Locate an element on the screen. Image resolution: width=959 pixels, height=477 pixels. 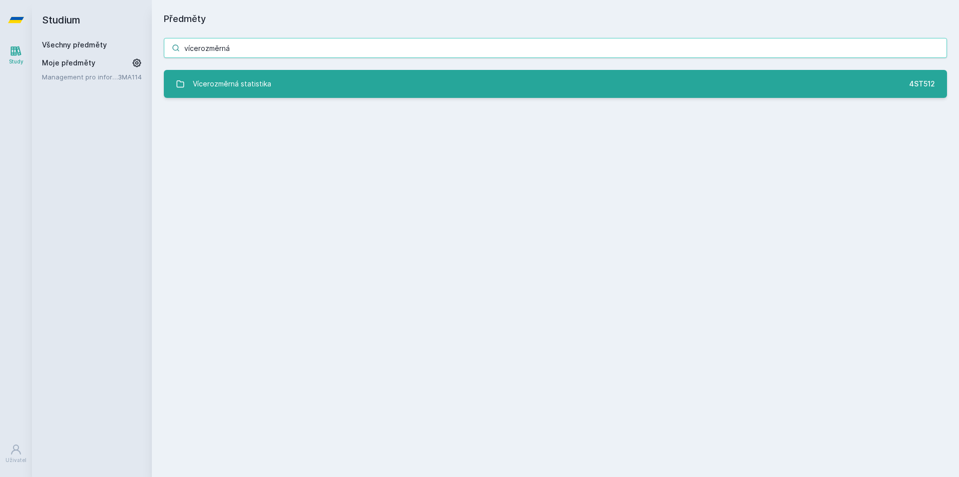
h1: Předměty is located at coordinates (556, 19).